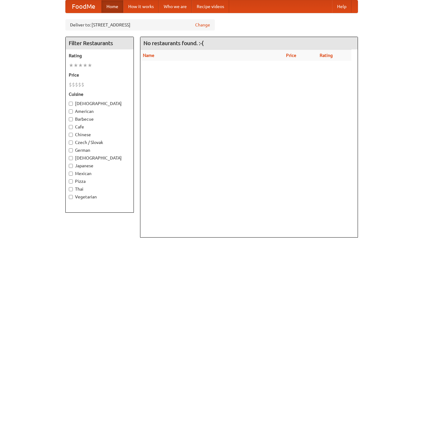 This screenshot has width=423, height=440. What do you see at coordinates (100, 111) in the screenshot?
I see `label: American` at bounding box center [100, 111].